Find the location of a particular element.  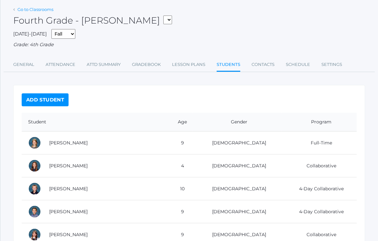

a: Go to Classrooms is located at coordinates (35, 9).